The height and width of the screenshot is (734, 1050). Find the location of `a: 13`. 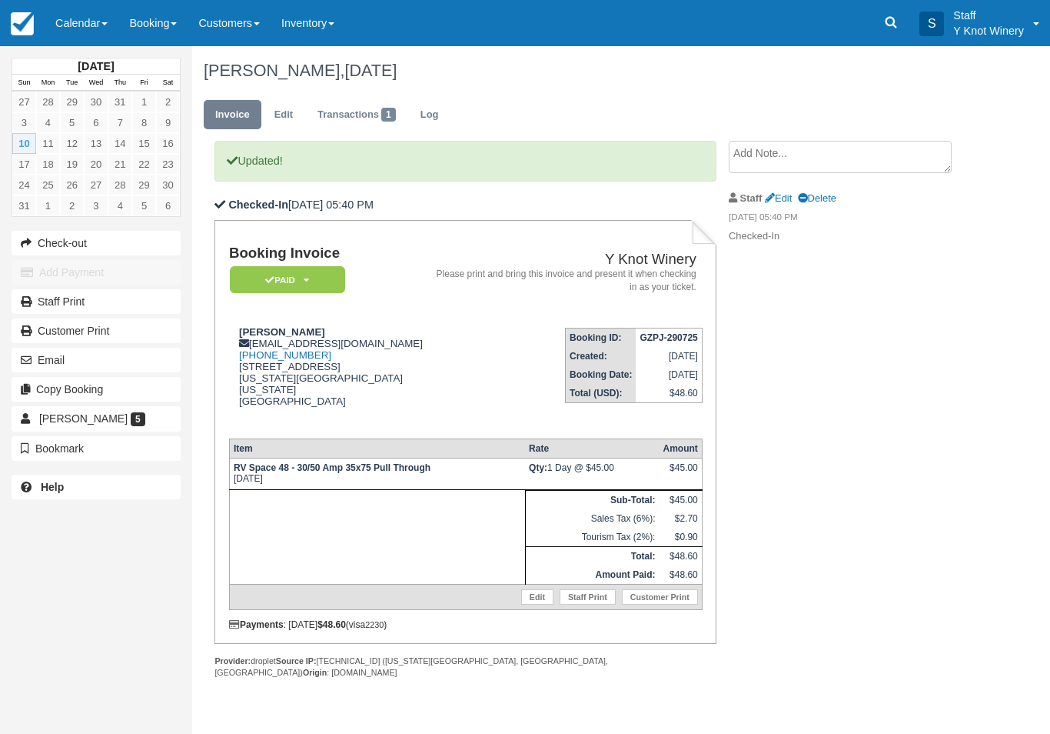

a: 13 is located at coordinates (95, 143).